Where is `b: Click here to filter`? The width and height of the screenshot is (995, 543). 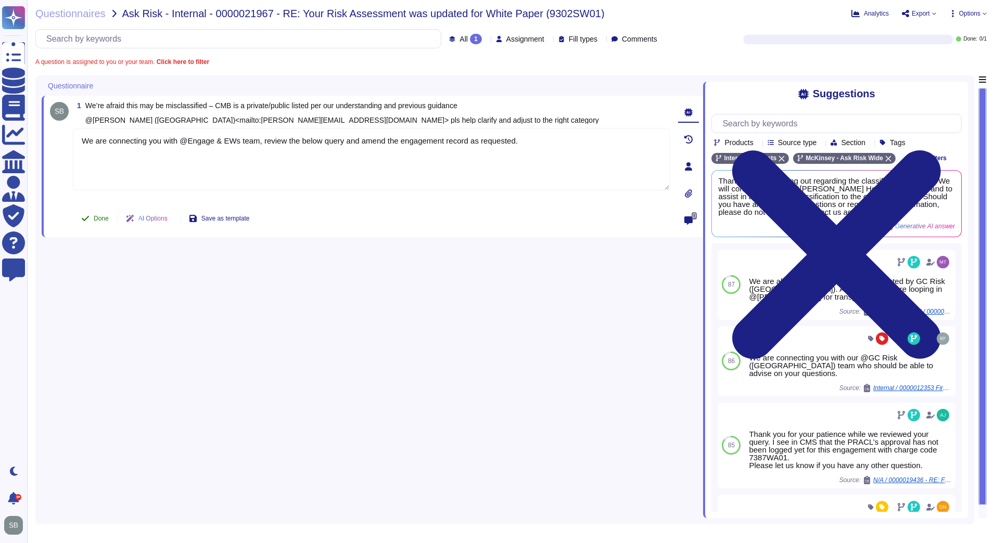
b: Click here to filter is located at coordinates (182, 62).